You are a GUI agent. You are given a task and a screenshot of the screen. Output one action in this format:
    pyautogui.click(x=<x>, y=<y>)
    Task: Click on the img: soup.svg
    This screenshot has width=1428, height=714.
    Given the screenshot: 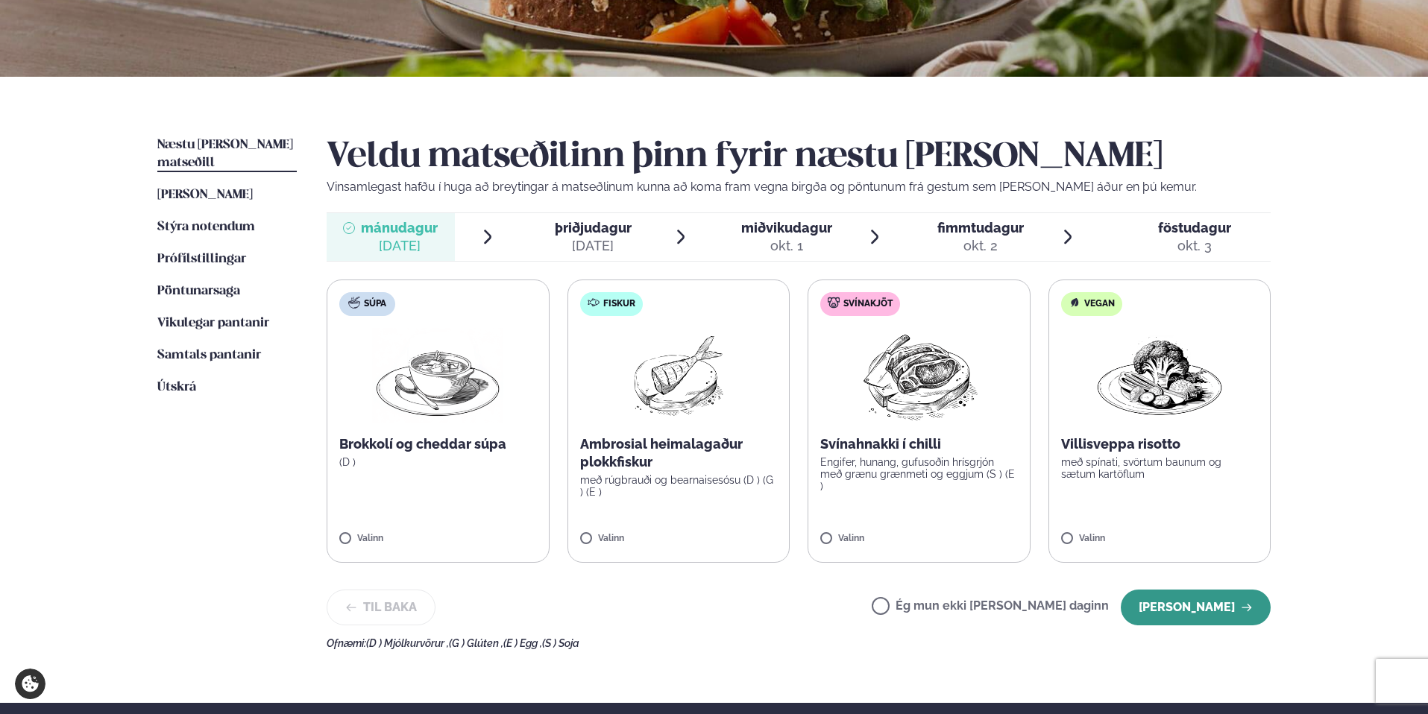 What is the action you would take?
    pyautogui.click(x=354, y=303)
    